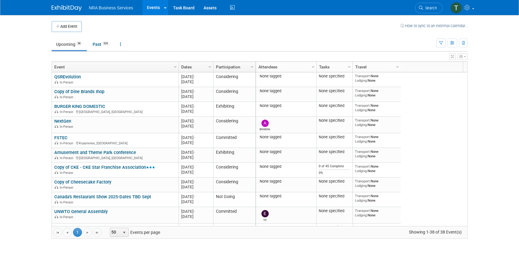  Describe the element at coordinates (97, 233) in the screenshot. I see `span: Go to the last page` at that location.